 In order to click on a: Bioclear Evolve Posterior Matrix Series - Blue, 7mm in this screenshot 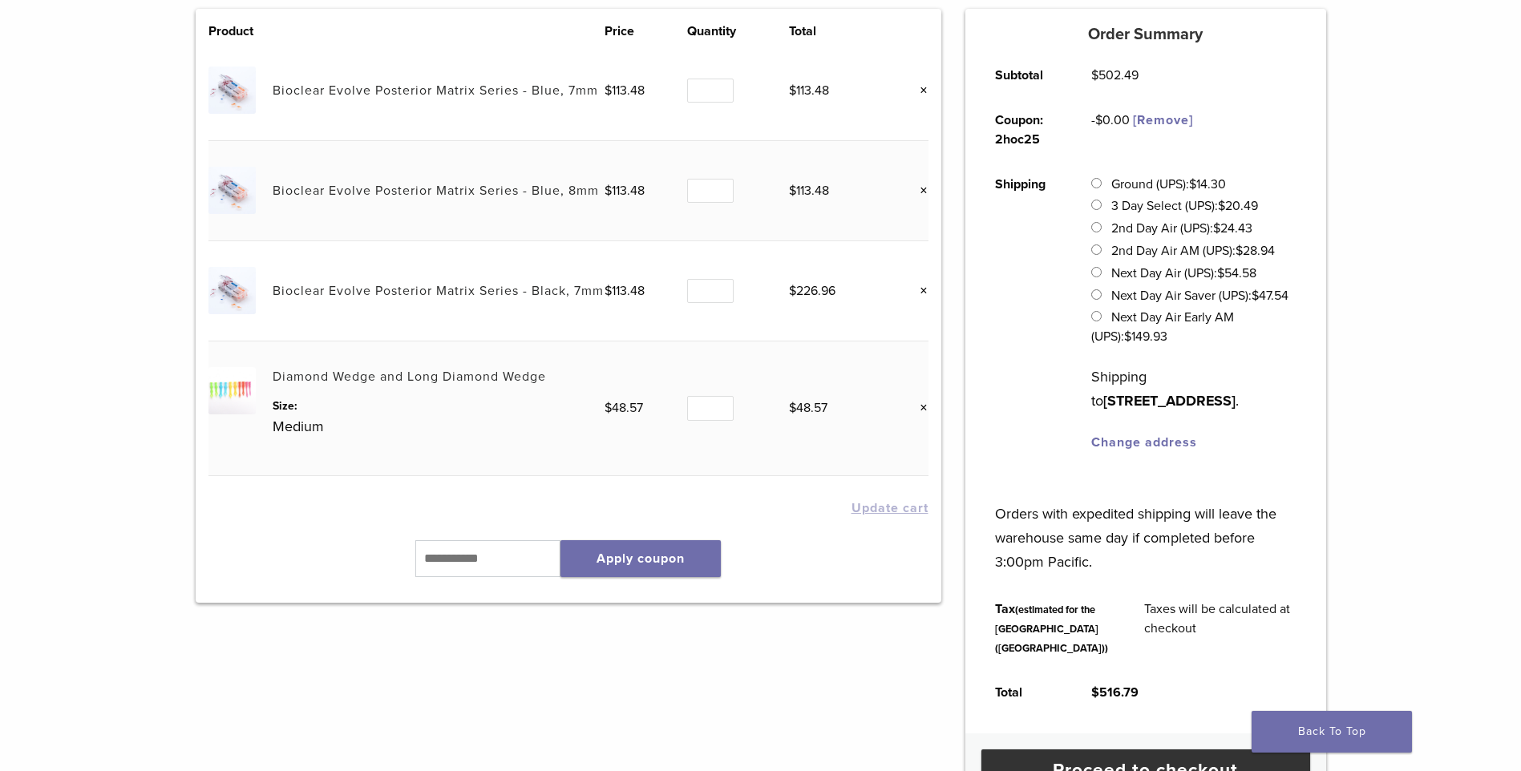, I will do `click(435, 91)`.